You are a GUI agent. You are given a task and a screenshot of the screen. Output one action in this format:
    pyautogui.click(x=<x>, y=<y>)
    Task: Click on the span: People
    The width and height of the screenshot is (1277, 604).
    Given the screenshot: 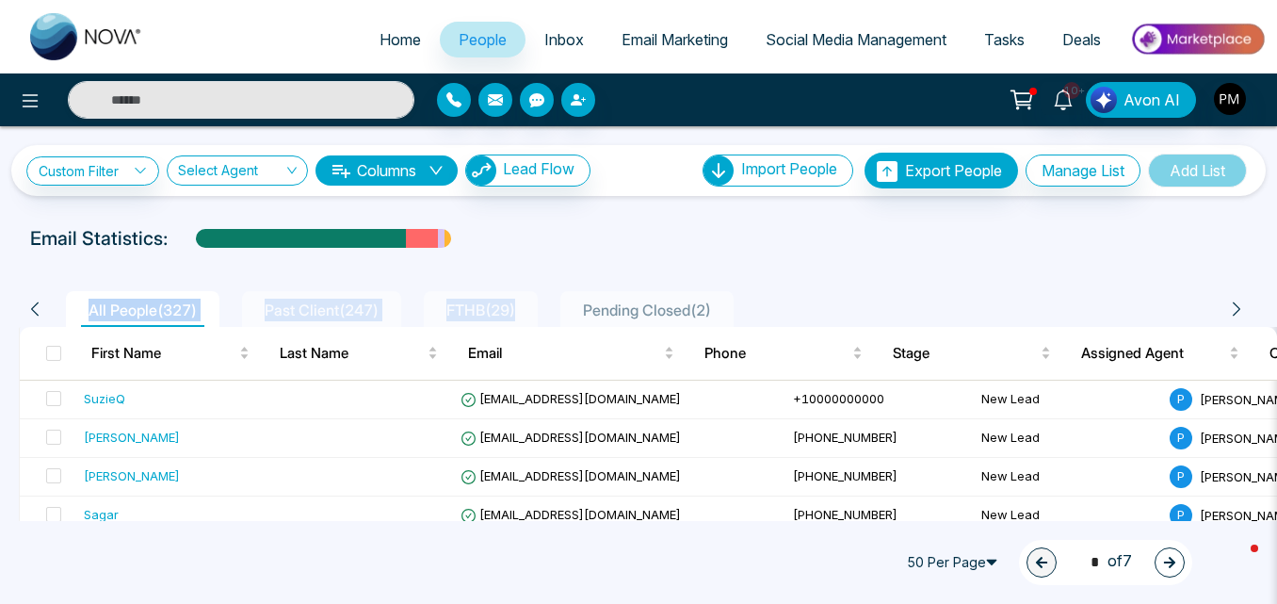 What is the action you would take?
    pyautogui.click(x=482, y=40)
    